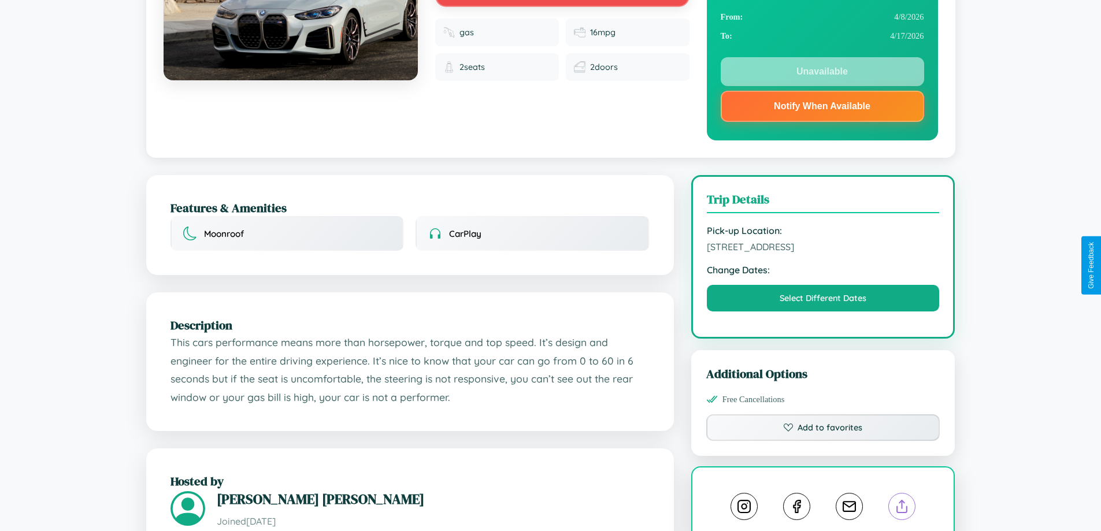  I want to click on button: Select Different Dates, so click(823, 298).